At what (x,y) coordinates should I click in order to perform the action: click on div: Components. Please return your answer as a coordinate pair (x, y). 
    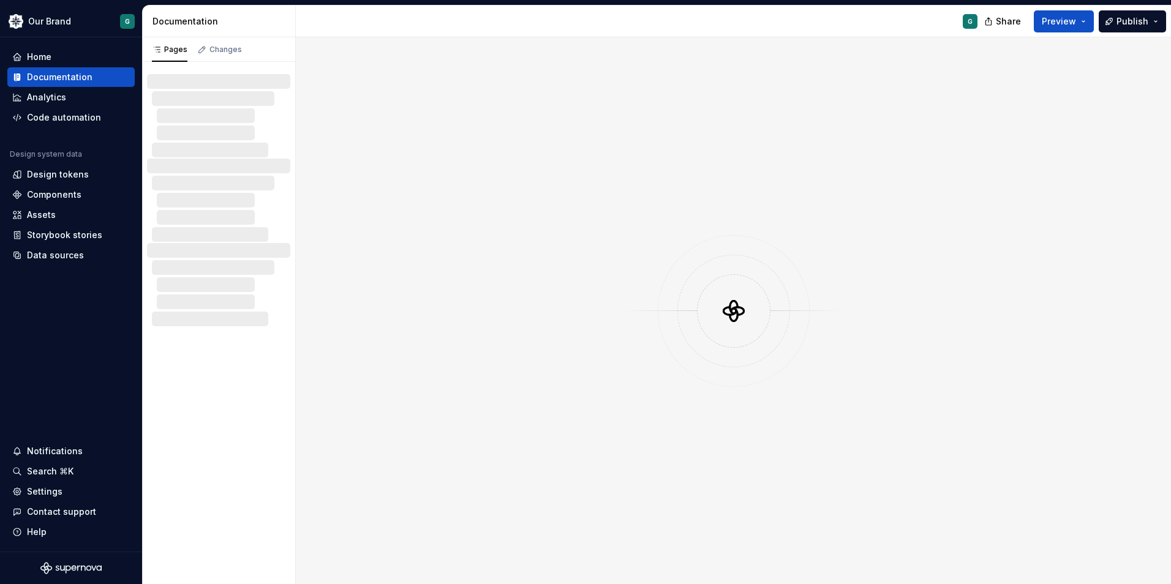
    Looking at the image, I should click on (54, 195).